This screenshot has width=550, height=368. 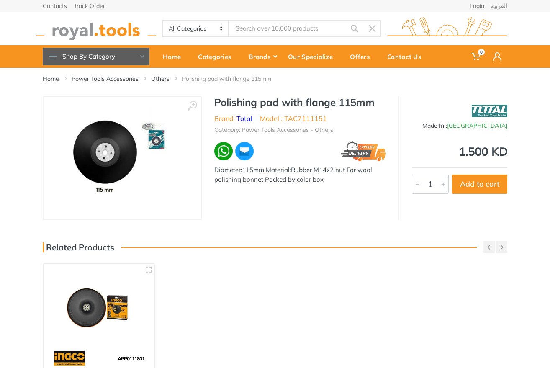 I want to click on img: Royal Tools - 180mm Polishing pad with flange, so click(x=99, y=307).